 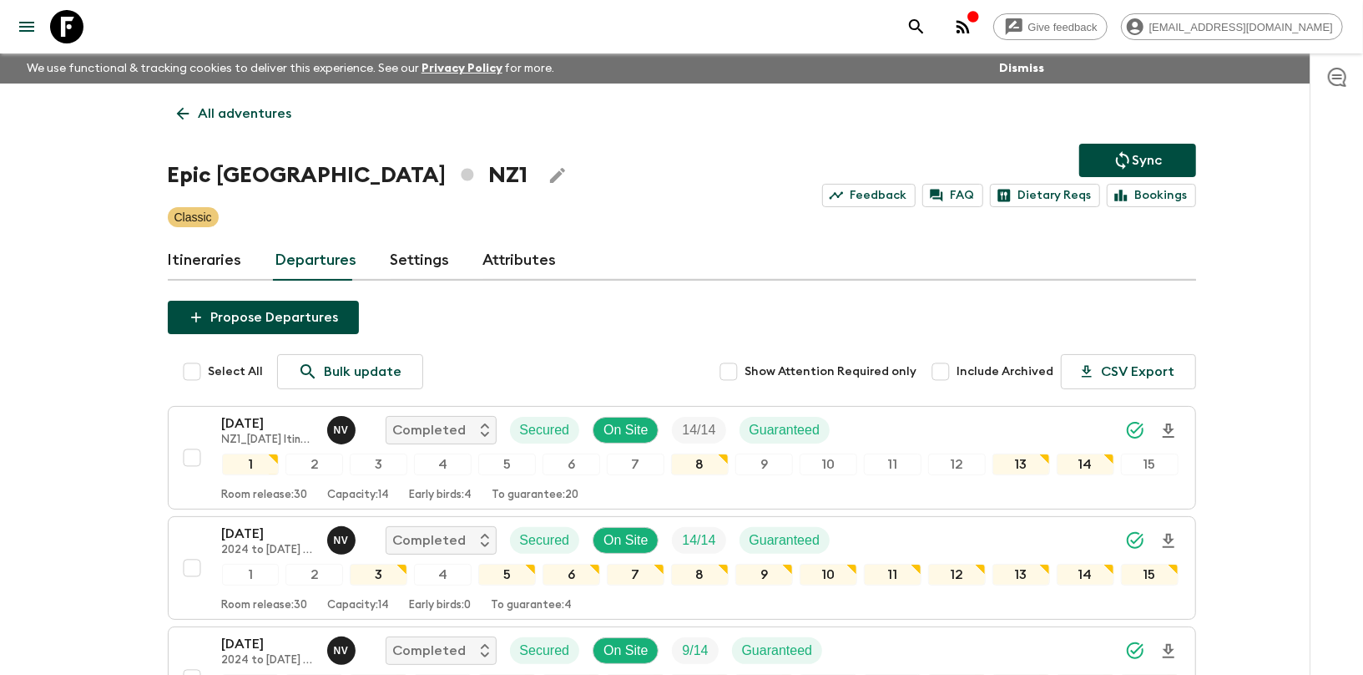 What do you see at coordinates (236, 372) in the screenshot?
I see `span: Select All` at bounding box center [236, 372].